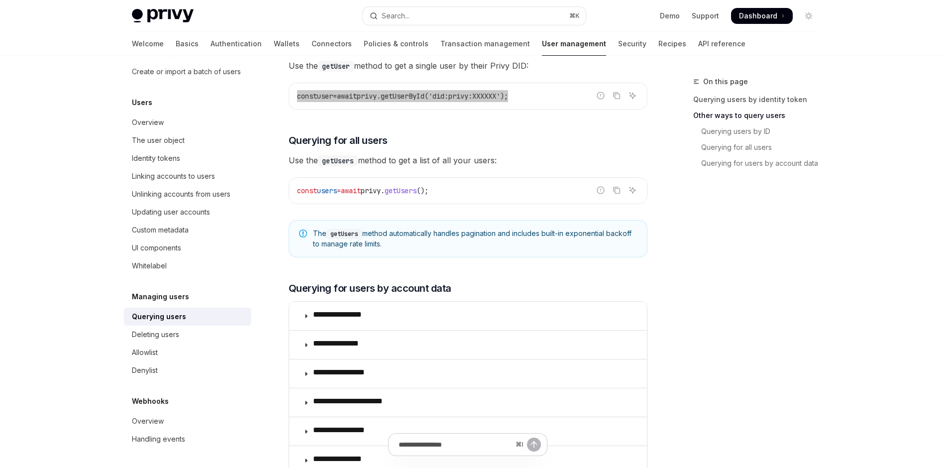 The image size is (948, 468). What do you see at coordinates (188, 266) in the screenshot?
I see `a: Whitelabel` at bounding box center [188, 266].